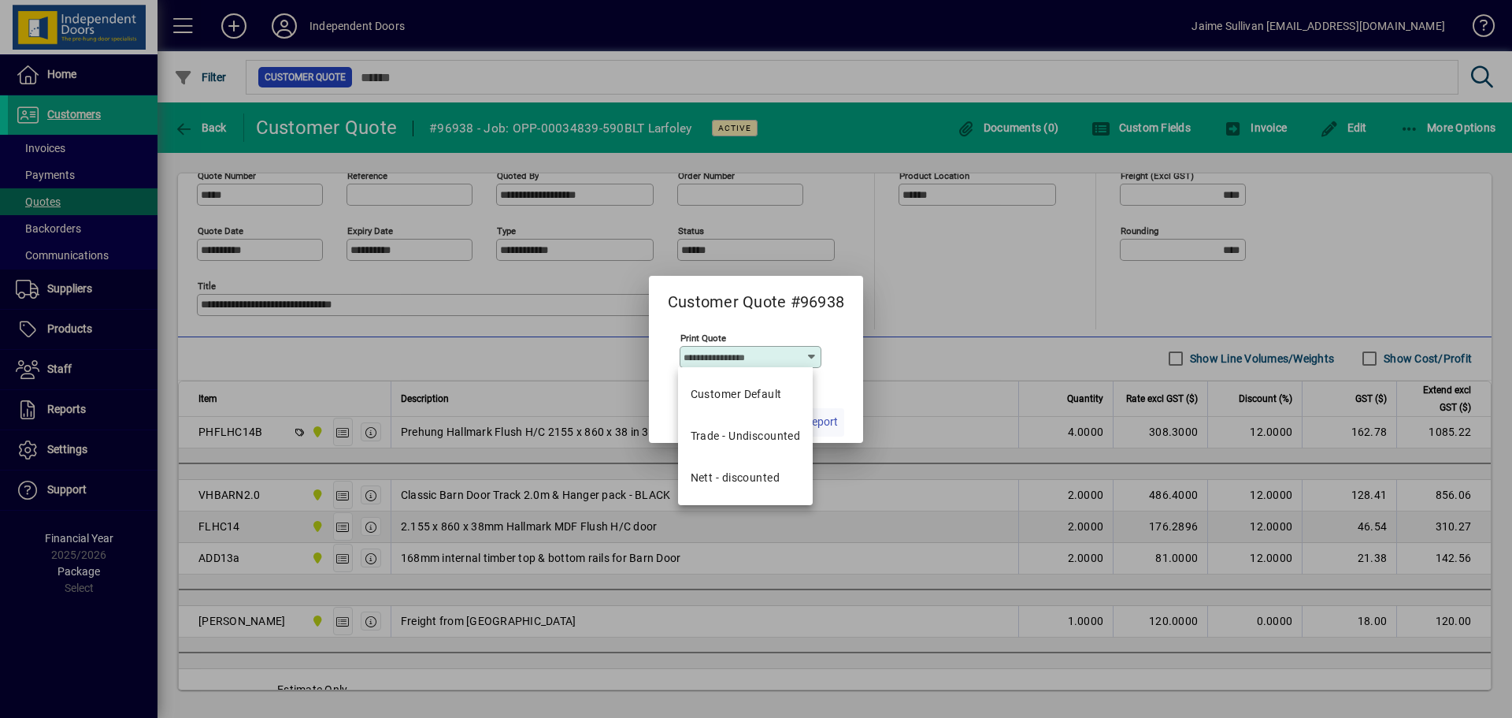 The width and height of the screenshot is (1512, 718). What do you see at coordinates (746, 436) in the screenshot?
I see `div: Trade - Undiscounted` at bounding box center [746, 436].